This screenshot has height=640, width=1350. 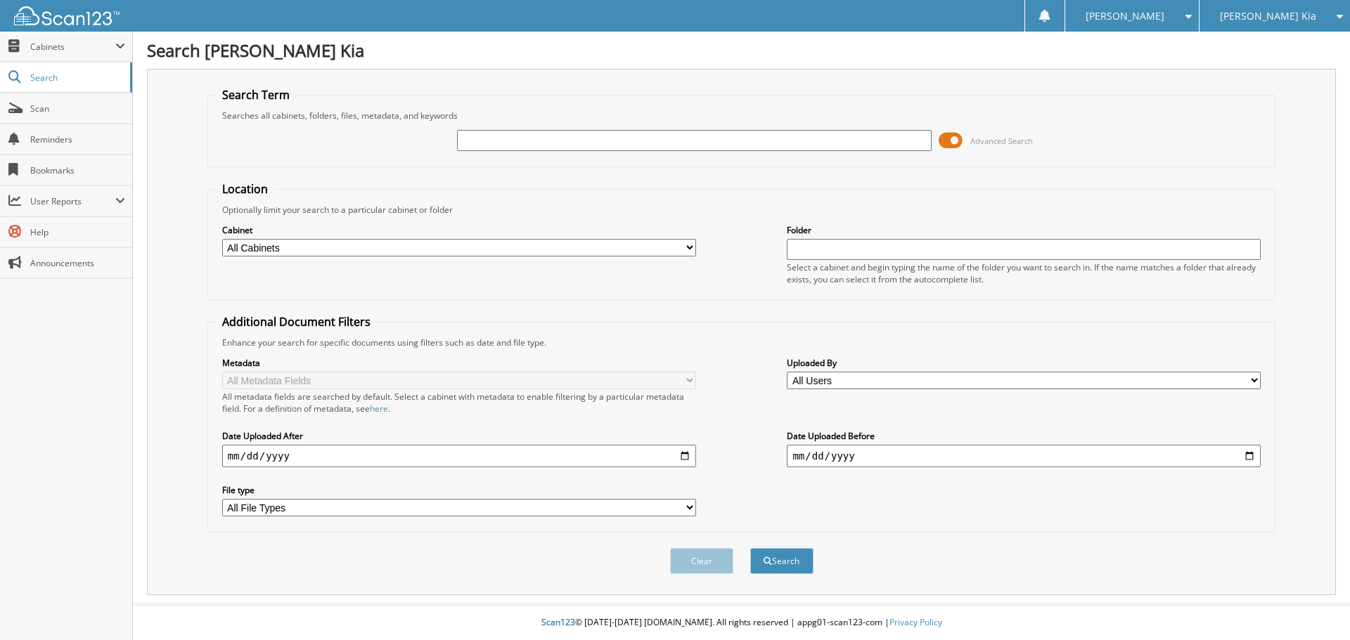 I want to click on input: end, so click(x=1024, y=456).